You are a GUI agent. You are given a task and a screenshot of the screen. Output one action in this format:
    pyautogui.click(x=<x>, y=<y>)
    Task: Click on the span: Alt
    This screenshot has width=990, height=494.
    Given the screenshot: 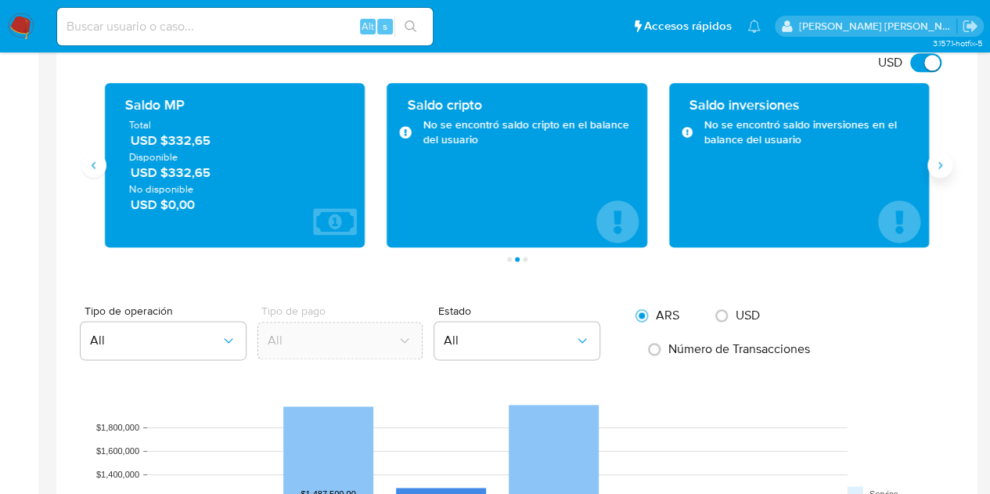 What is the action you would take?
    pyautogui.click(x=368, y=26)
    